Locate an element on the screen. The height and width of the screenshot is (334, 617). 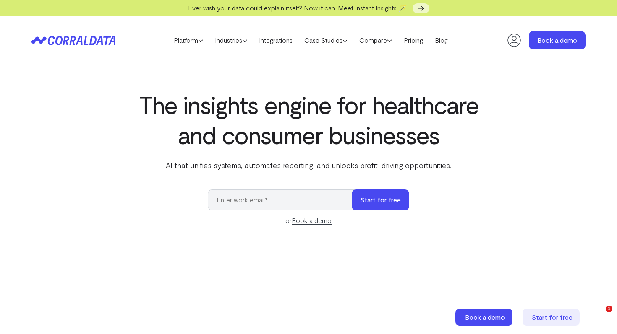
button: Start for free is located at coordinates (380, 200).